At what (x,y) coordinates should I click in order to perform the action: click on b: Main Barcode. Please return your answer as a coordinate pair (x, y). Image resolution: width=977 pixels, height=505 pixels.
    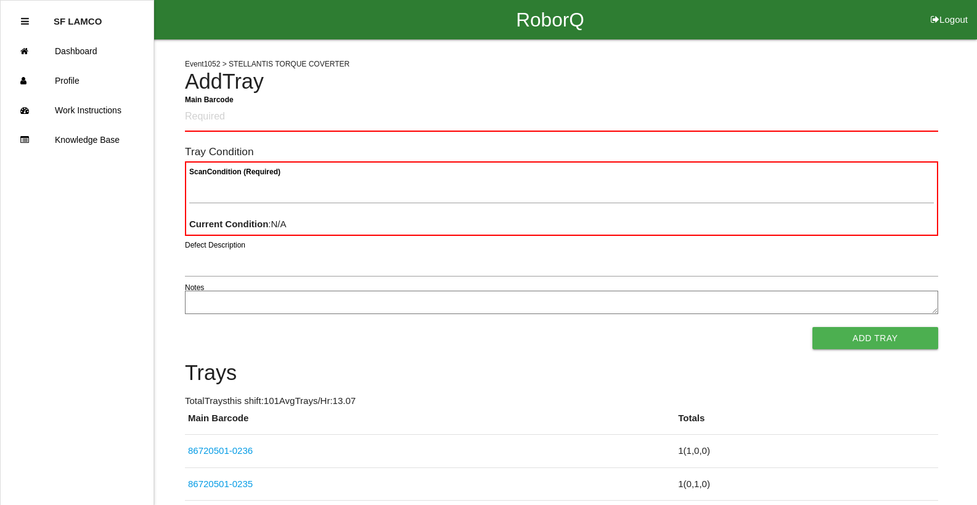
    Looking at the image, I should click on (209, 99).